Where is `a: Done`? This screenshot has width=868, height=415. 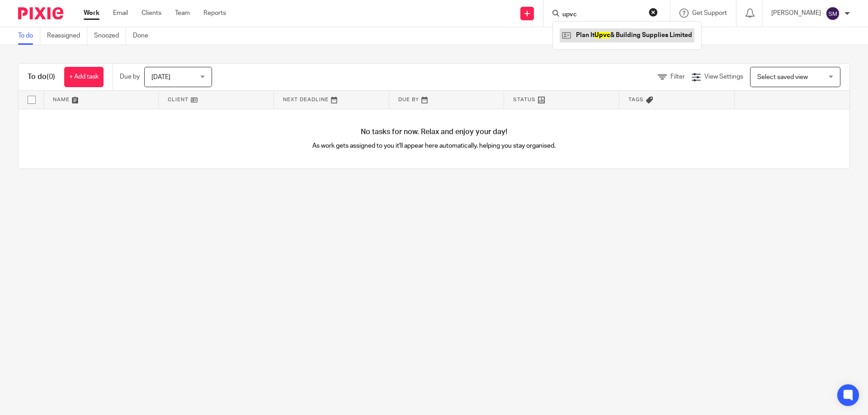 a: Done is located at coordinates (144, 36).